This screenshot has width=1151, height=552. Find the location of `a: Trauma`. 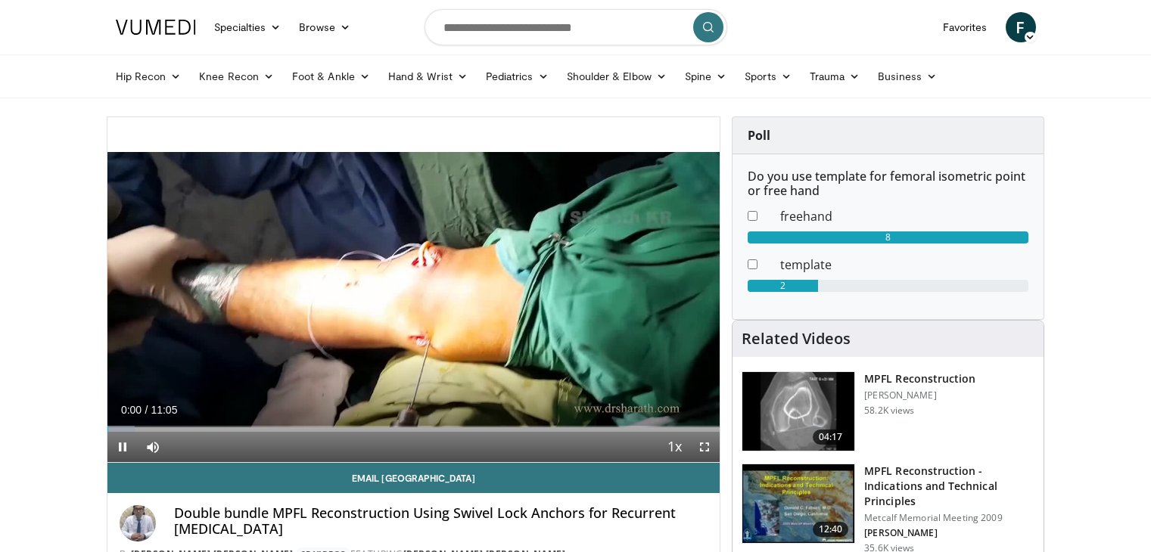

a: Trauma is located at coordinates (834, 76).